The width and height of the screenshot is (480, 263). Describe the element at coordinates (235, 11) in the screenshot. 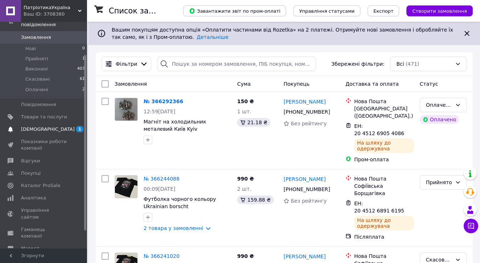

I see `button: Завантажити звіт по пром-оплаті` at that location.